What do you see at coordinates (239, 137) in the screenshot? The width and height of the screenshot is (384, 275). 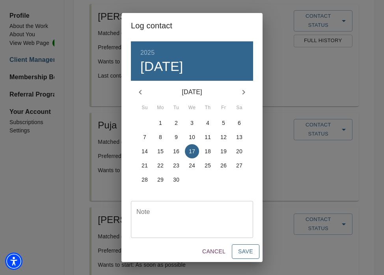 I see `p: 13` at bounding box center [239, 137].